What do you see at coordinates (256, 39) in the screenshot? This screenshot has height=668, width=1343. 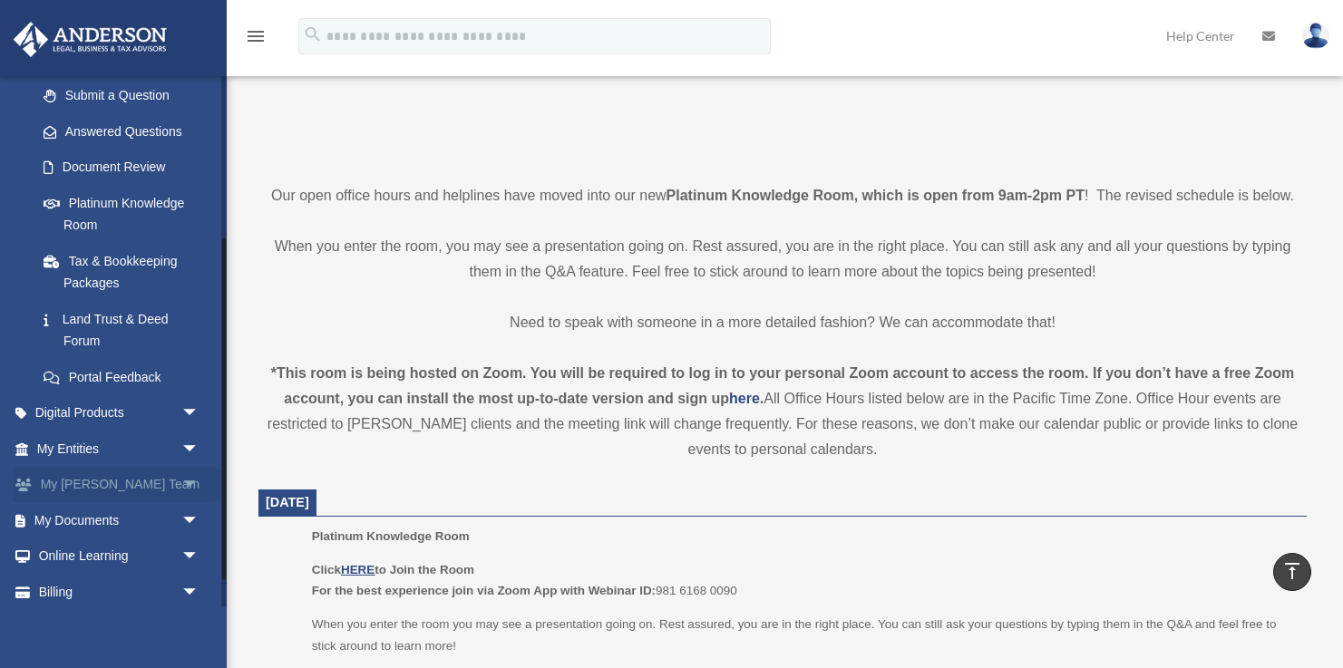 I see `a: menu` at bounding box center [256, 39].